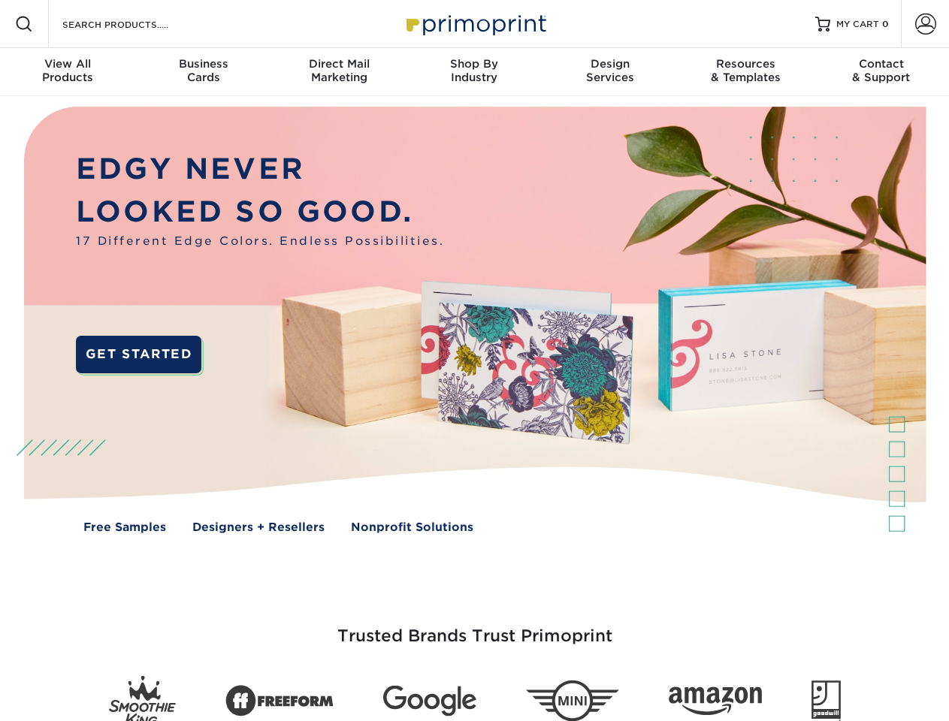 Image resolution: width=949 pixels, height=721 pixels. I want to click on div: & Support, so click(881, 71).